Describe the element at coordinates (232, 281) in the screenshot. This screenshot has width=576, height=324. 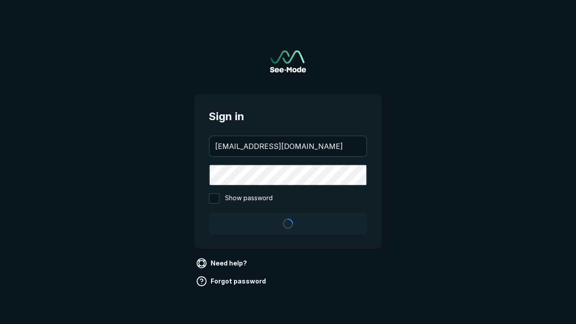
I see `a: Forgot password` at that location.